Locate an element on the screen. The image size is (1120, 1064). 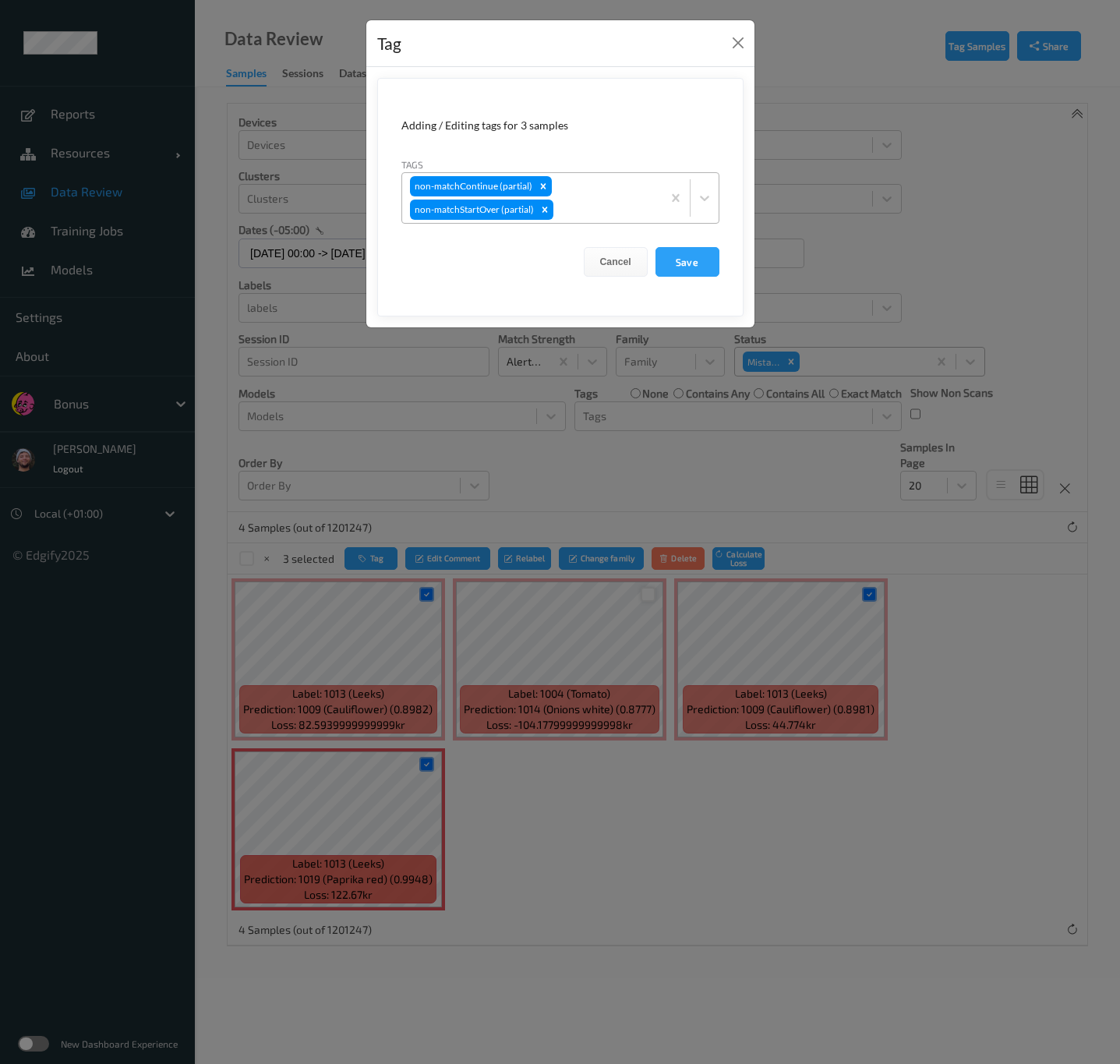
div: Tag is located at coordinates (389, 43).